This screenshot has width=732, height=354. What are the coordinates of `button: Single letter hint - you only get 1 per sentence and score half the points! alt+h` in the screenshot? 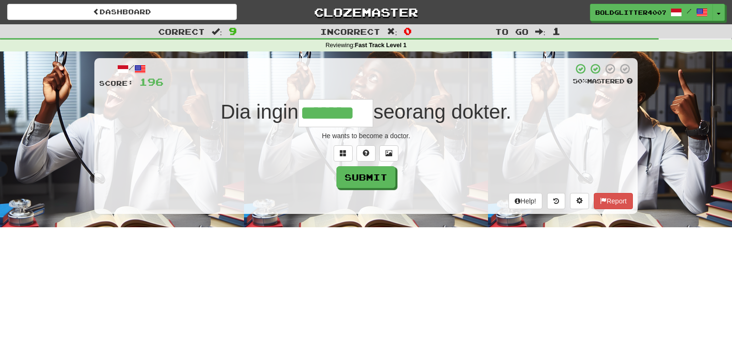 It's located at (366, 153).